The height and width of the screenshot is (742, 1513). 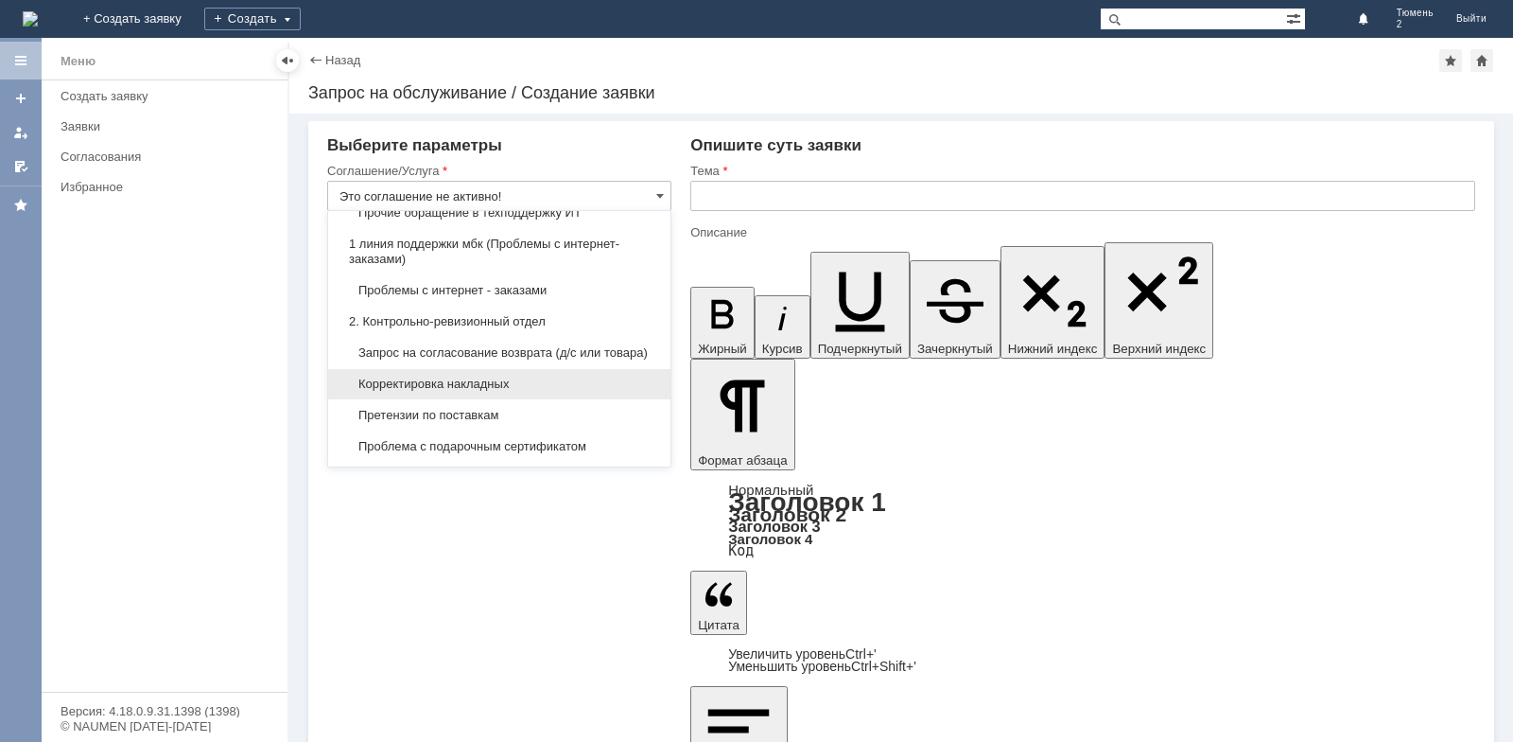 I want to click on span: Опишите суть заявки, so click(x=776, y=145).